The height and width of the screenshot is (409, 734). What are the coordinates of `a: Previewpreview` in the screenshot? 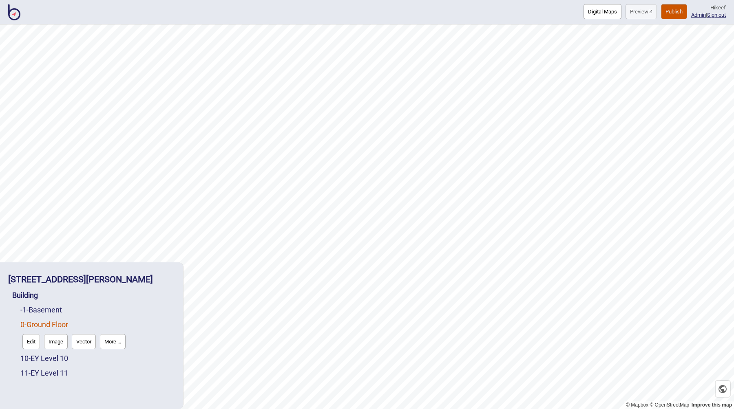 It's located at (641, 11).